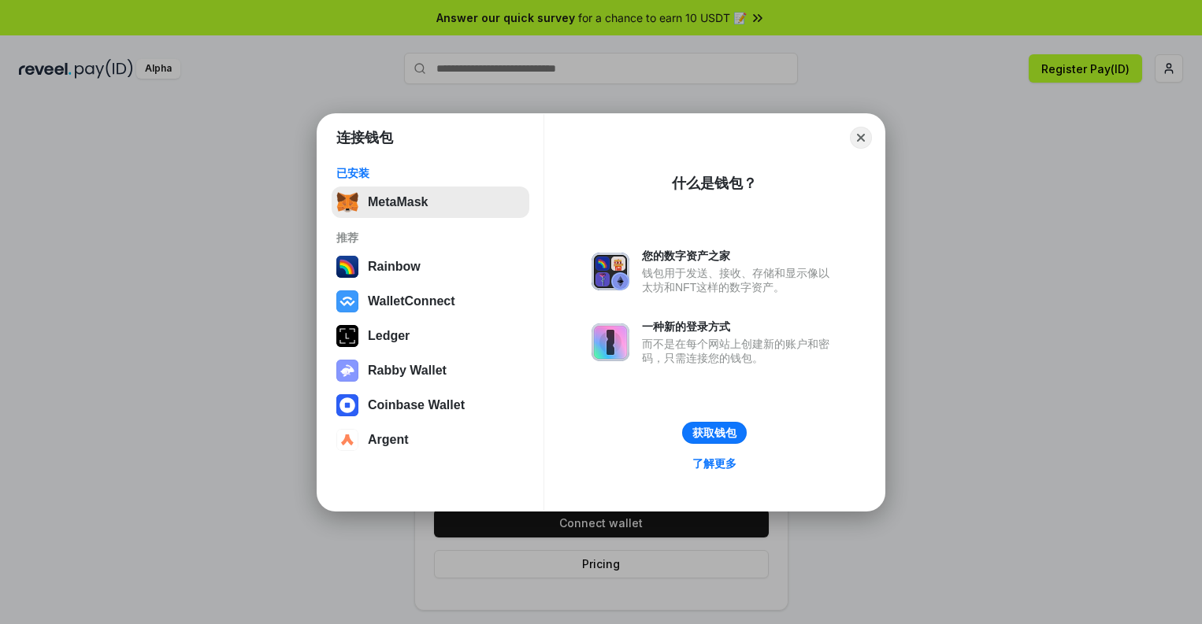 The image size is (1202, 624). I want to click on div: 获取钱包, so click(714, 433).